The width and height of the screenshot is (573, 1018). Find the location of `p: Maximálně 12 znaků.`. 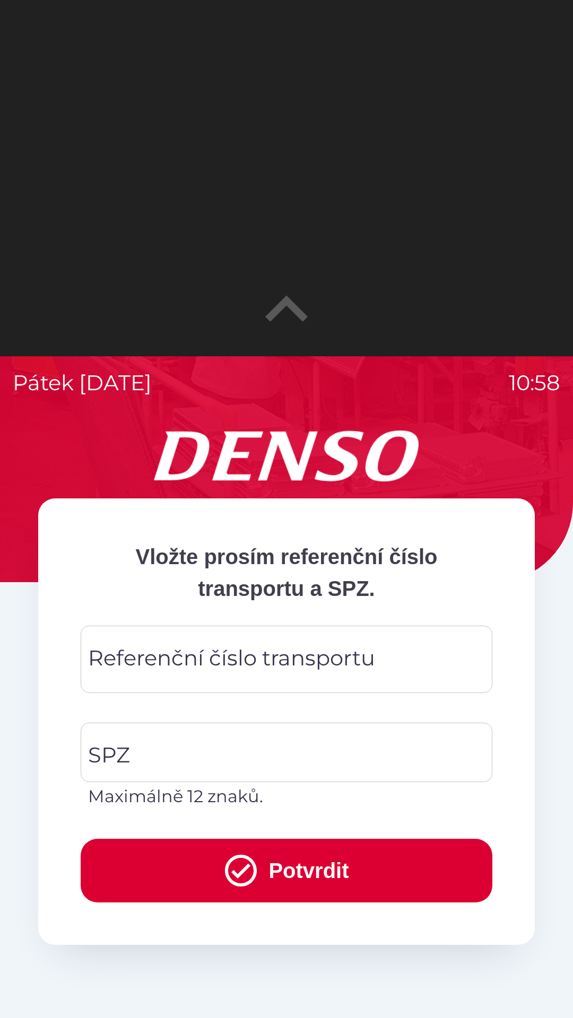

p: Maximálně 12 znaků. is located at coordinates (286, 796).